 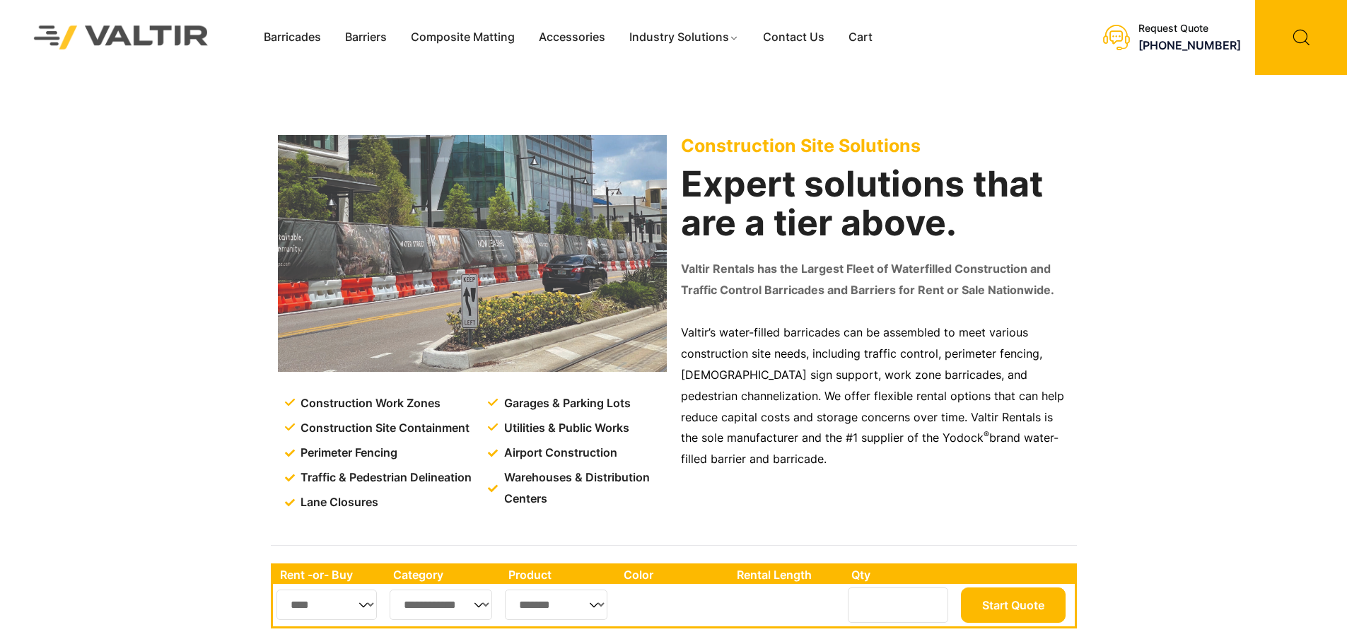 What do you see at coordinates (566, 404) in the screenshot?
I see `span: Garages & Parking Lots` at bounding box center [566, 404].